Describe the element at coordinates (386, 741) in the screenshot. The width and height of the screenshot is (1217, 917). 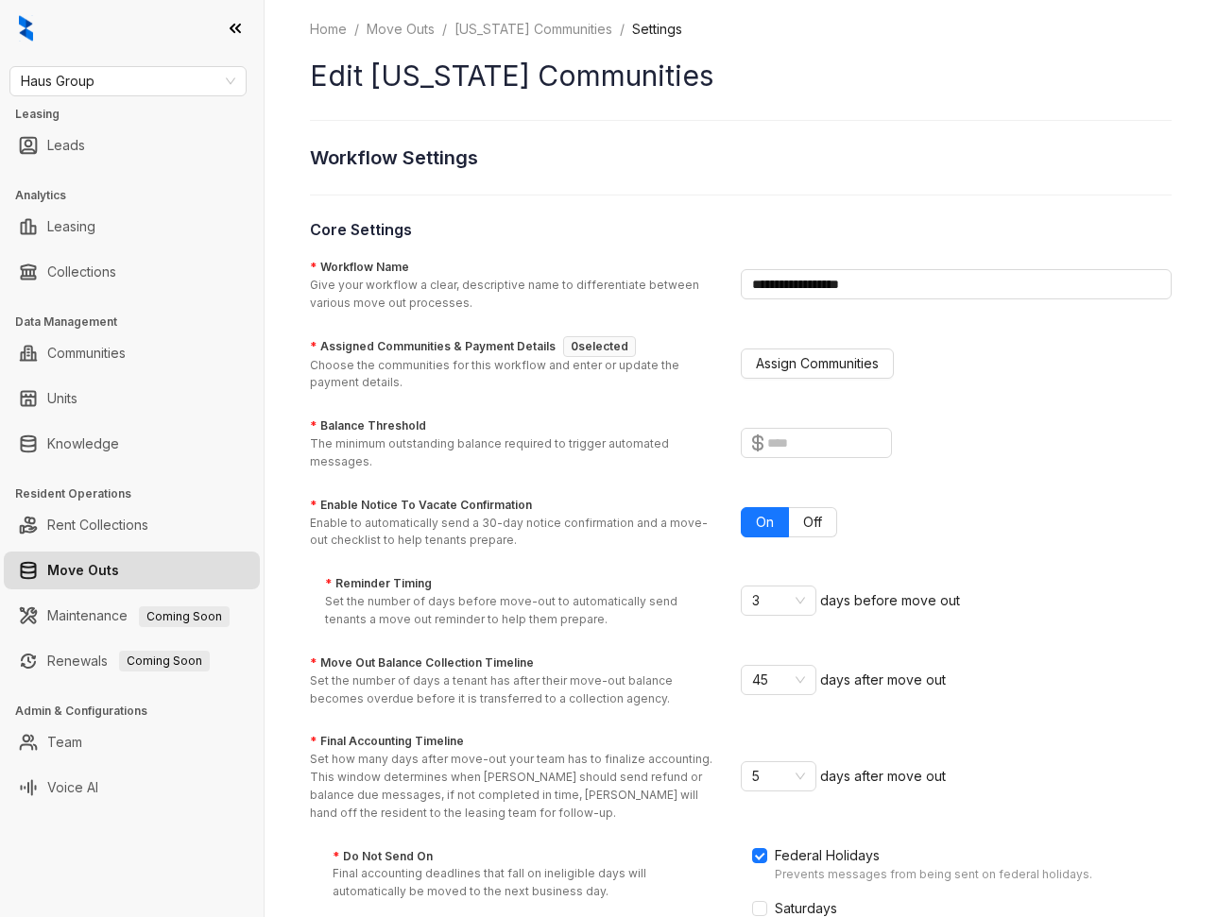
I see `label: Final Accounting Timeline` at that location.